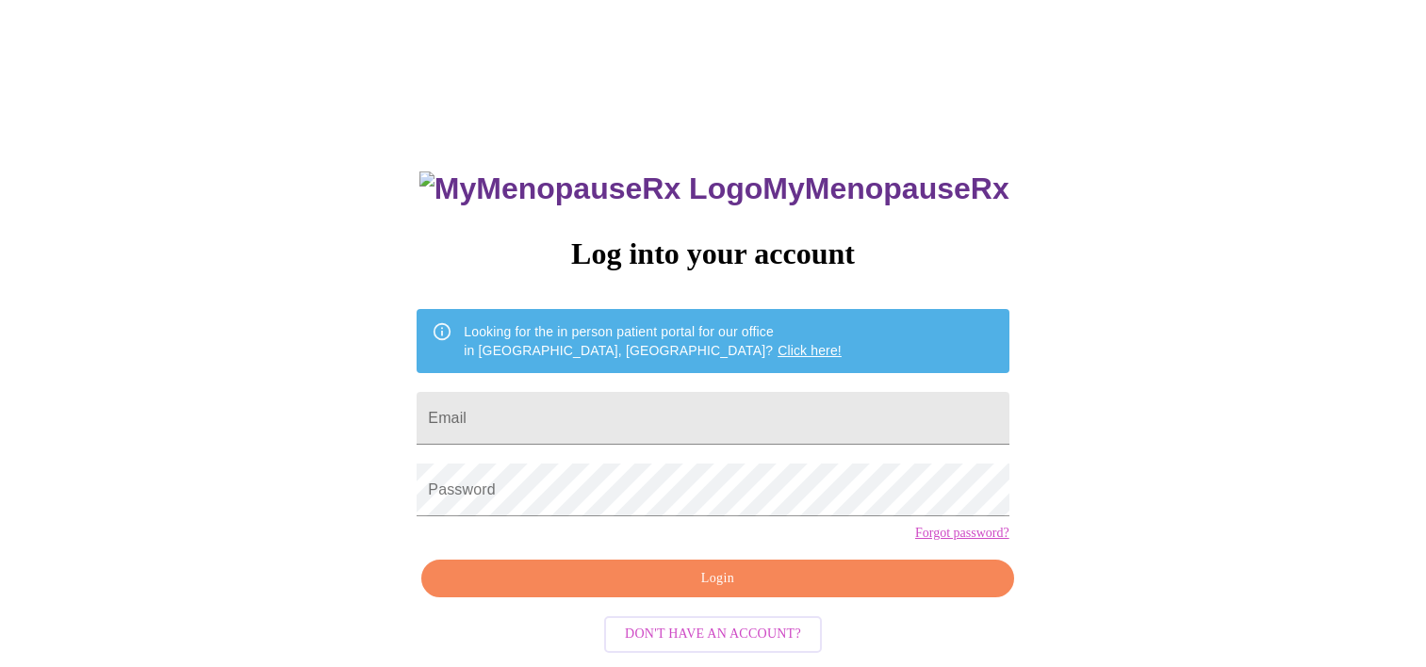  Describe the element at coordinates (713, 634) in the screenshot. I see `button: Don't have an account?` at that location.